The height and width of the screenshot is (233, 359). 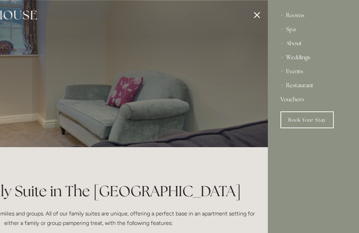 I want to click on div: About, so click(x=314, y=43).